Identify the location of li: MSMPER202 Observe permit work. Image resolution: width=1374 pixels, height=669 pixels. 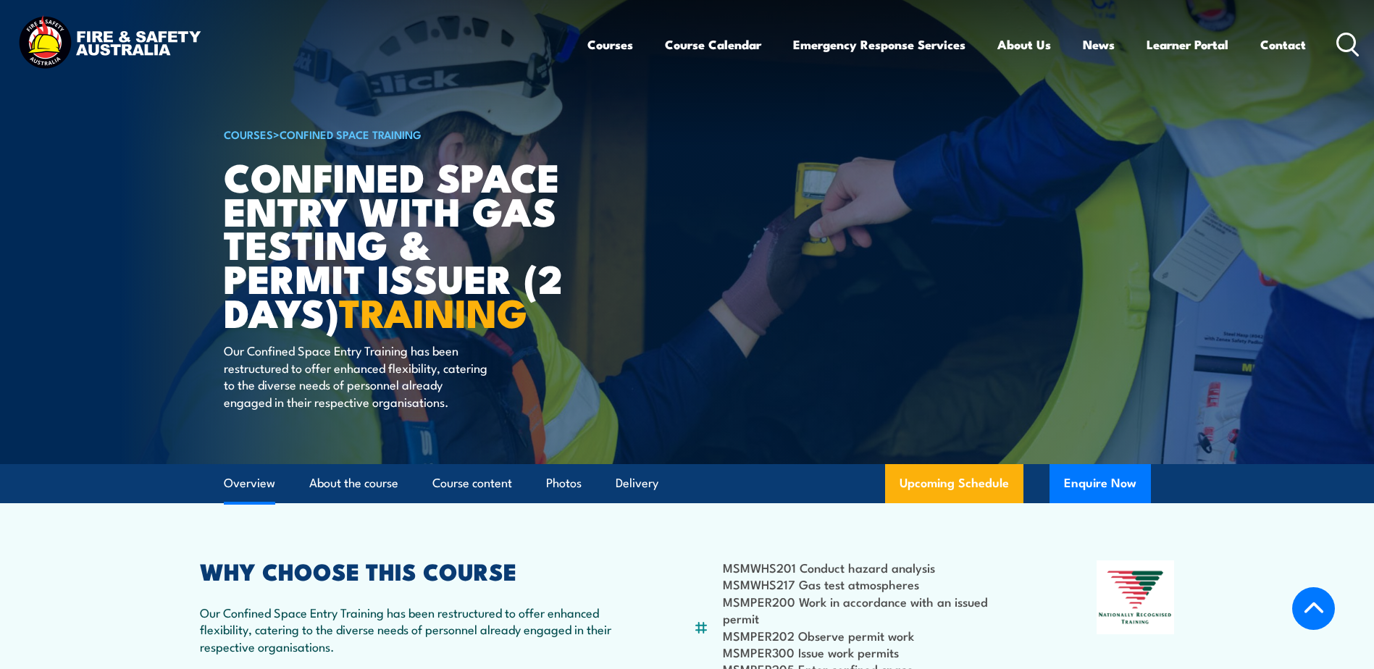
(875, 635).